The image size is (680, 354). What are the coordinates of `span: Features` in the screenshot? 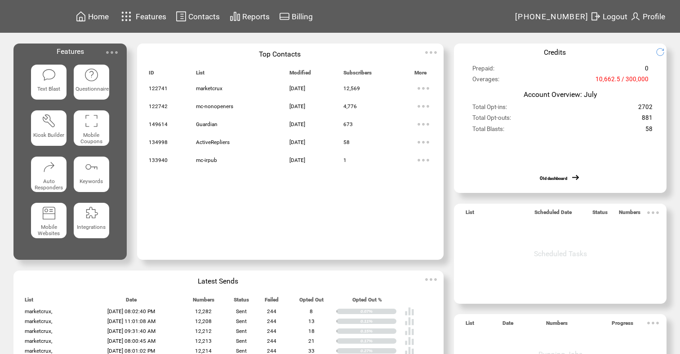 It's located at (70, 51).